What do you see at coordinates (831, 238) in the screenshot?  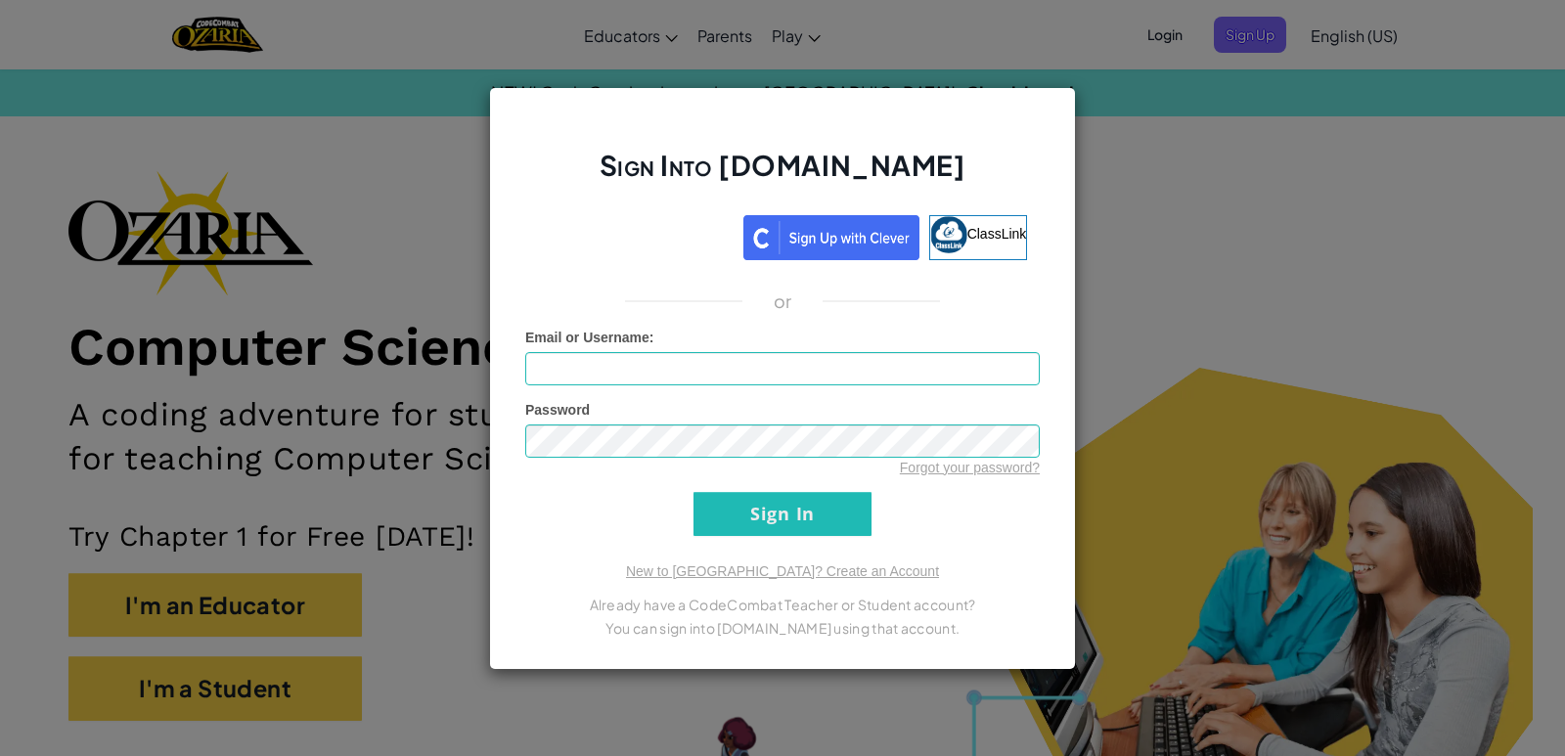 I see `img: clever_sso_button@2x.png` at bounding box center [831, 238].